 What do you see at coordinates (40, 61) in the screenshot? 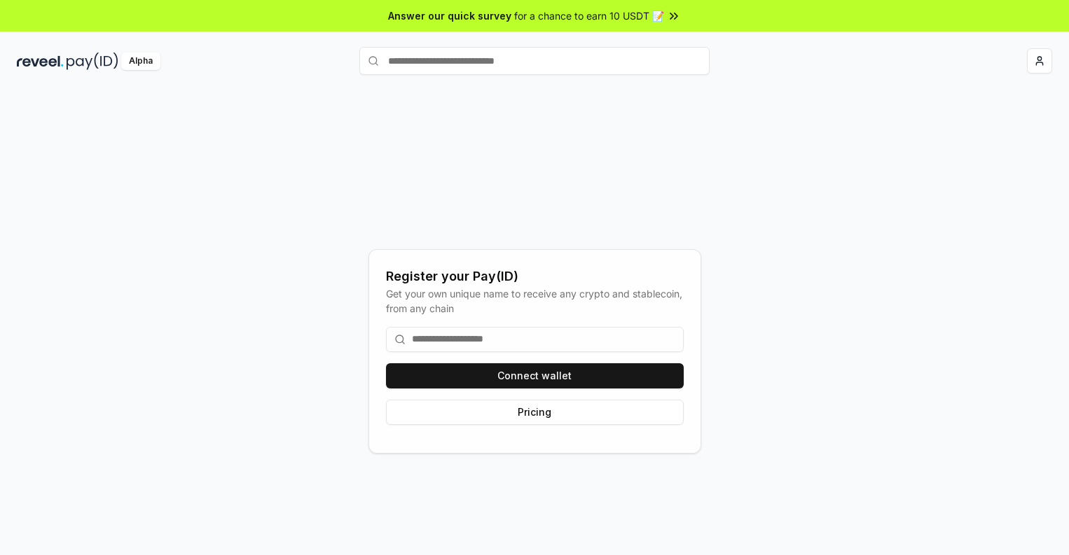
I see `img: reveel_dark` at bounding box center [40, 61].